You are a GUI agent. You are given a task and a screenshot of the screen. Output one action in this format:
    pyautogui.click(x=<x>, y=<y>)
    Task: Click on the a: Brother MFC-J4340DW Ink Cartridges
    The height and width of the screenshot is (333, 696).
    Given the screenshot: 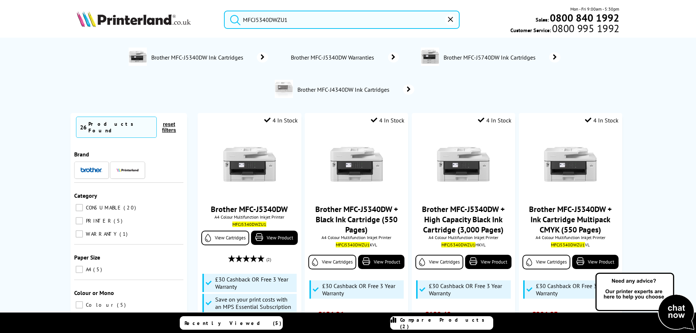 What is the action you would take?
    pyautogui.click(x=355, y=89)
    